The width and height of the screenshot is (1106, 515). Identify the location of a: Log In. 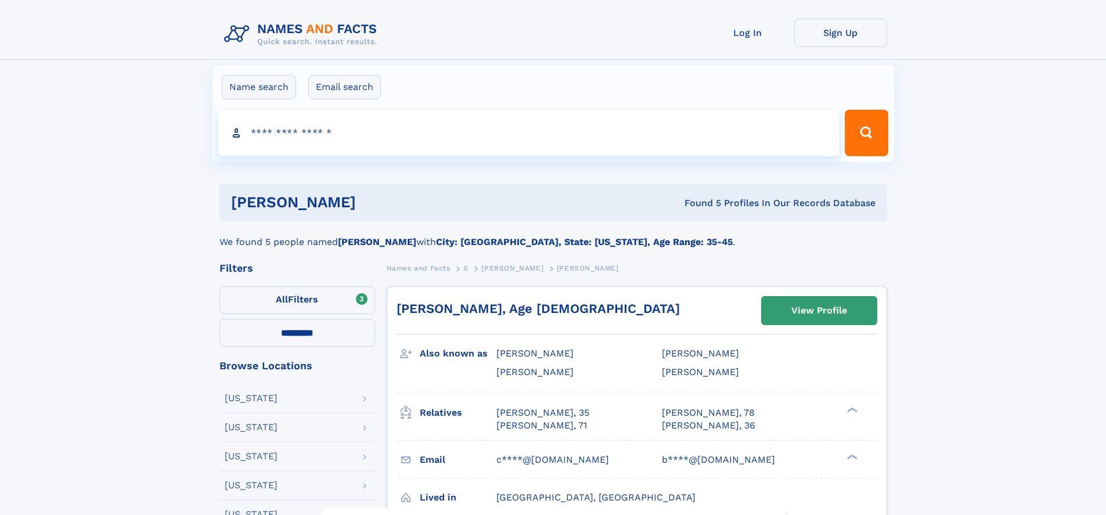
(748, 33).